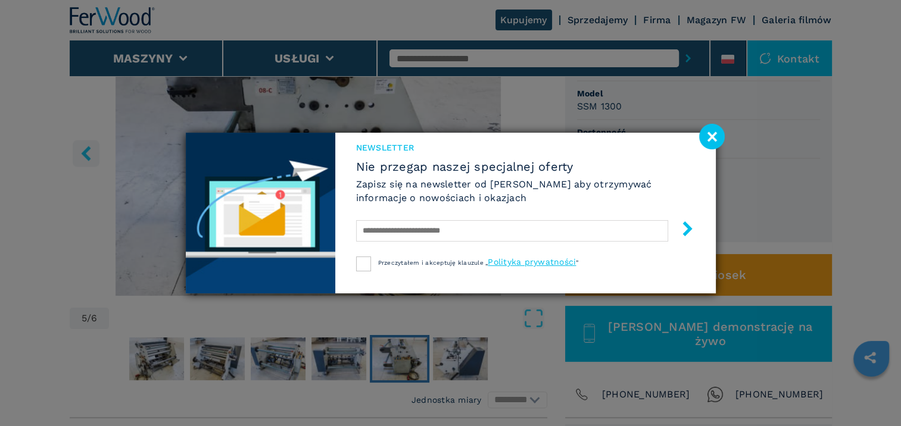 Image resolution: width=901 pixels, height=426 pixels. What do you see at coordinates (525, 148) in the screenshot?
I see `span: Newsletter` at bounding box center [525, 148].